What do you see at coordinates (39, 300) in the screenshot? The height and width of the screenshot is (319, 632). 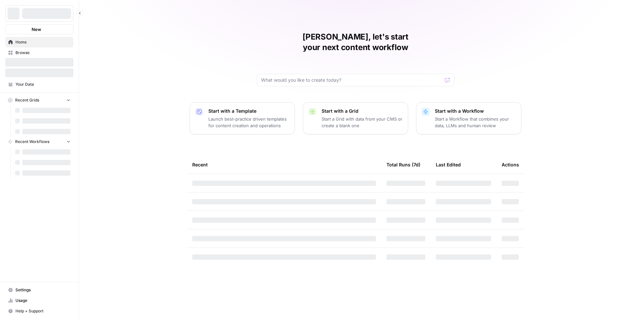 I see `a: Usage` at bounding box center [39, 300].